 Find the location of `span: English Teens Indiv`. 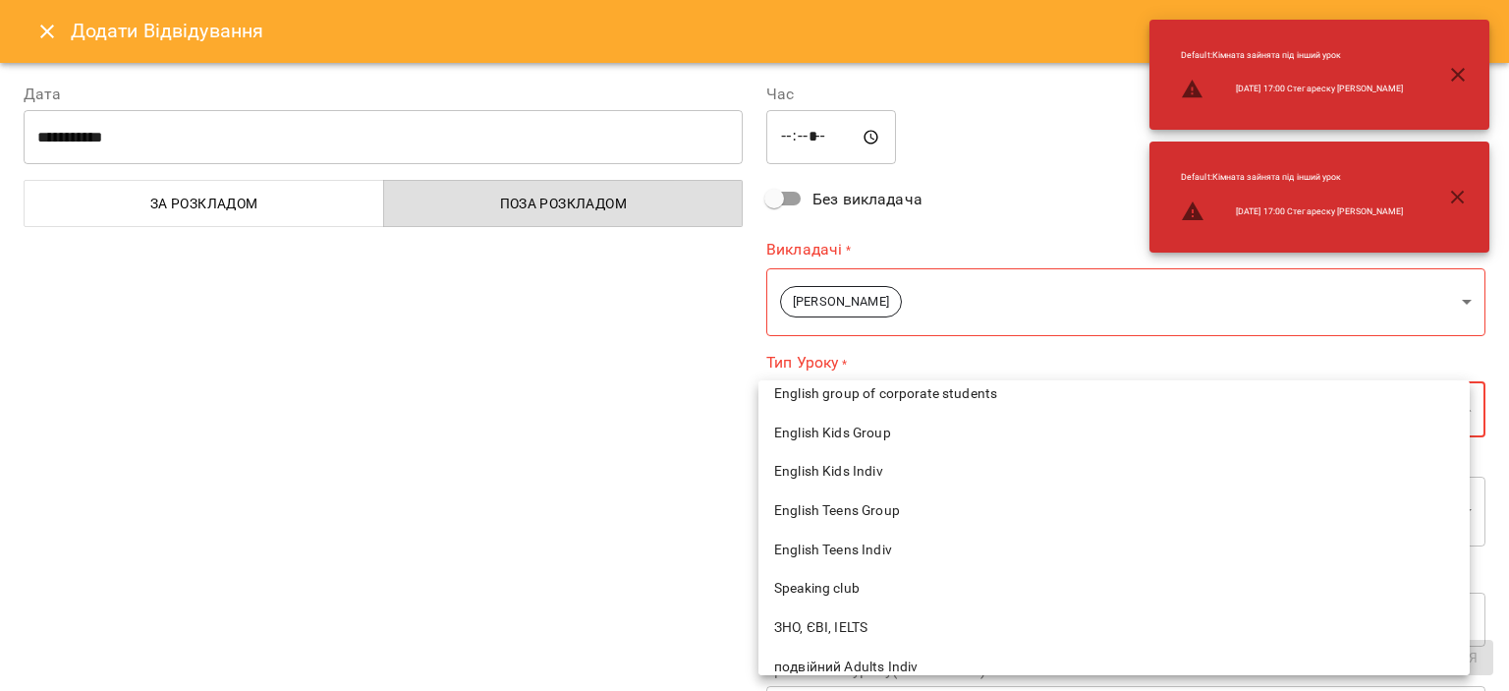

span: English Teens Indiv is located at coordinates (1114, 550).